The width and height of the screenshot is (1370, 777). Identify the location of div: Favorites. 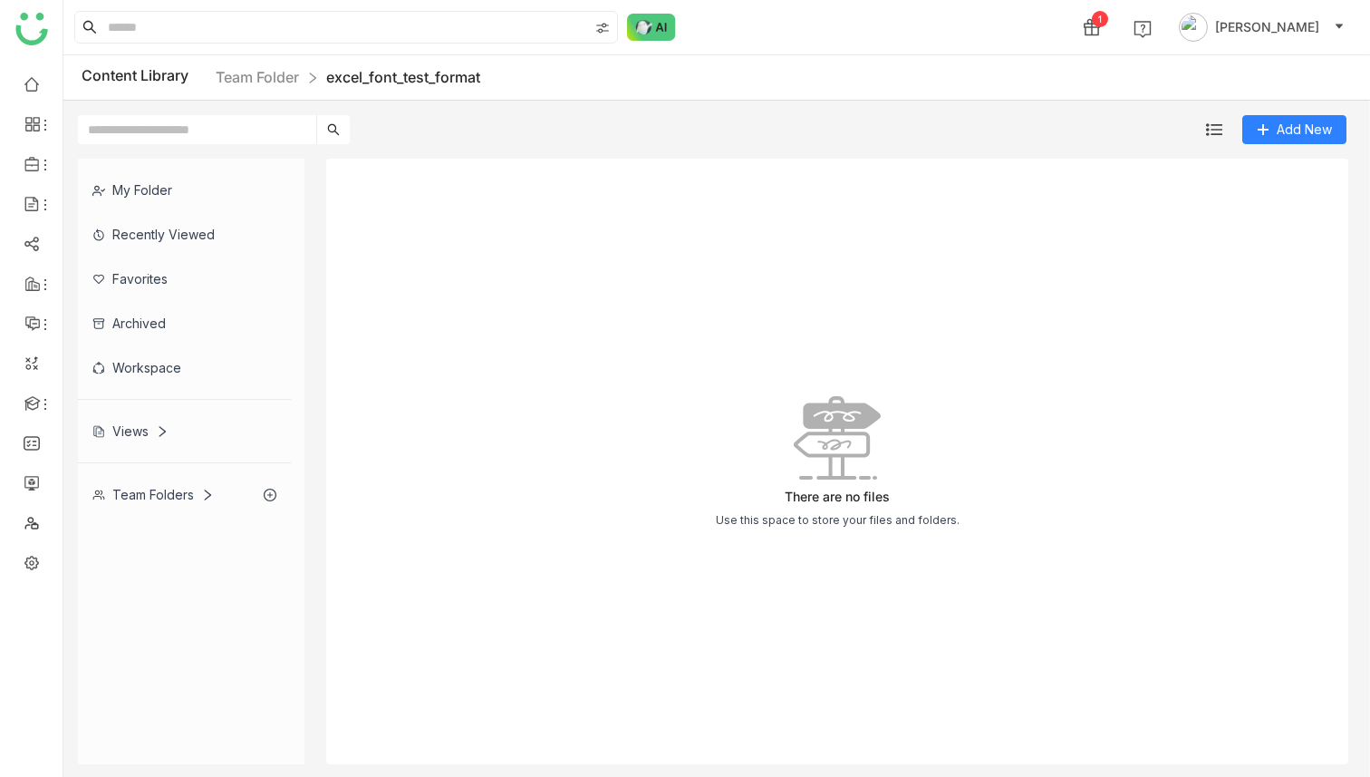
(184, 278).